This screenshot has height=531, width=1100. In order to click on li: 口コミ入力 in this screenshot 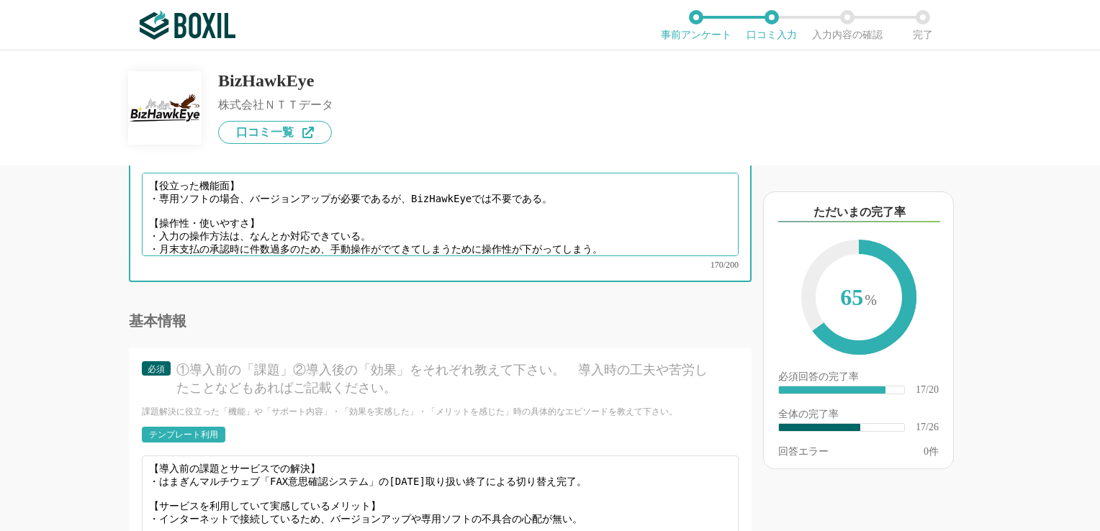, I will do `click(771, 25)`.